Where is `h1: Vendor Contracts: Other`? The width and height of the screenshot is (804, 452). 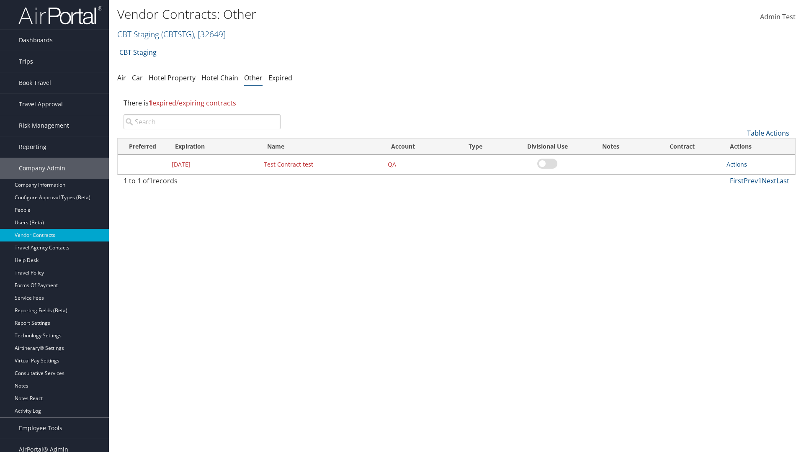
h1: Vendor Contracts: Other is located at coordinates (343, 14).